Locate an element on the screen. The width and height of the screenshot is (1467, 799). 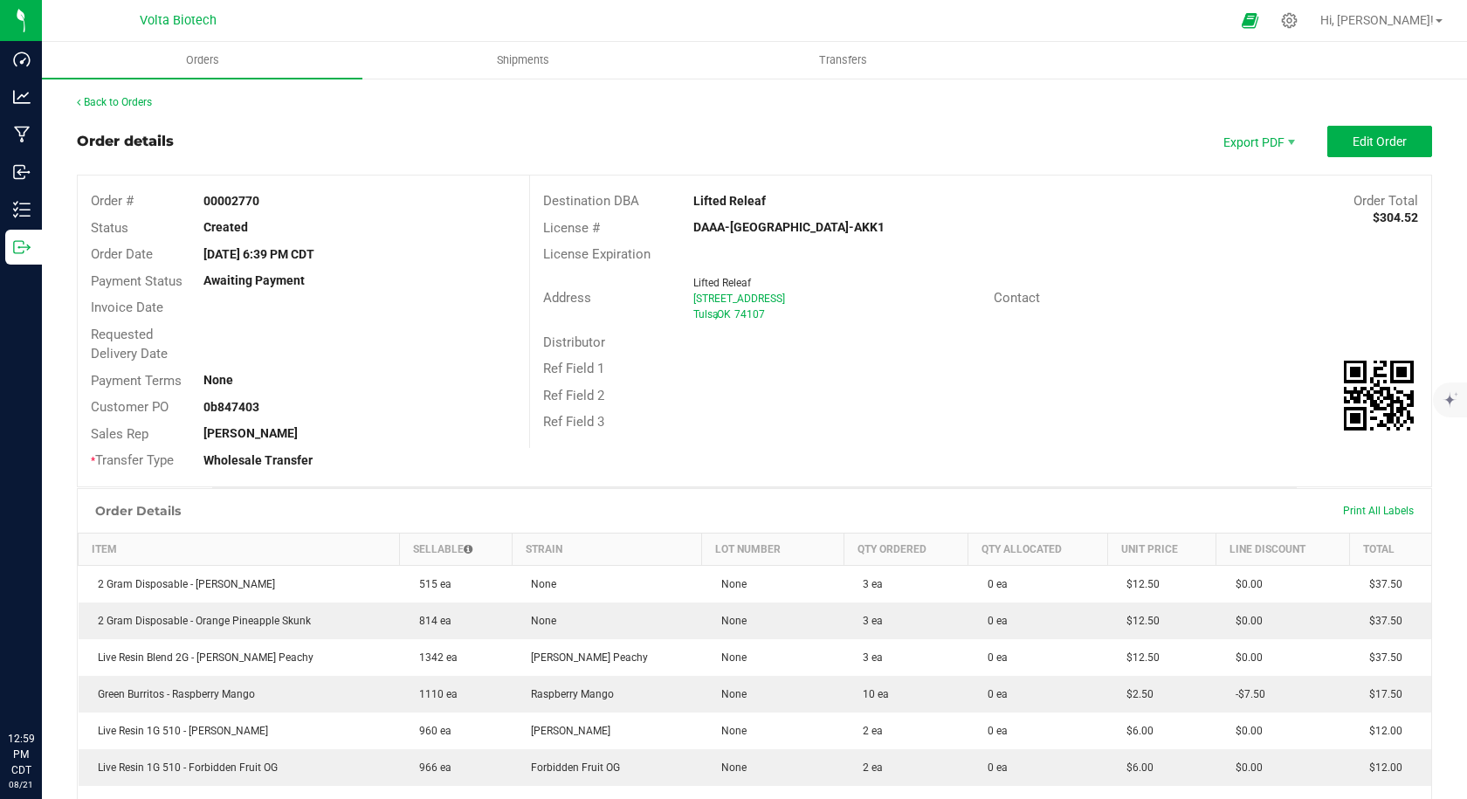
span: 515 ea is located at coordinates (431, 584).